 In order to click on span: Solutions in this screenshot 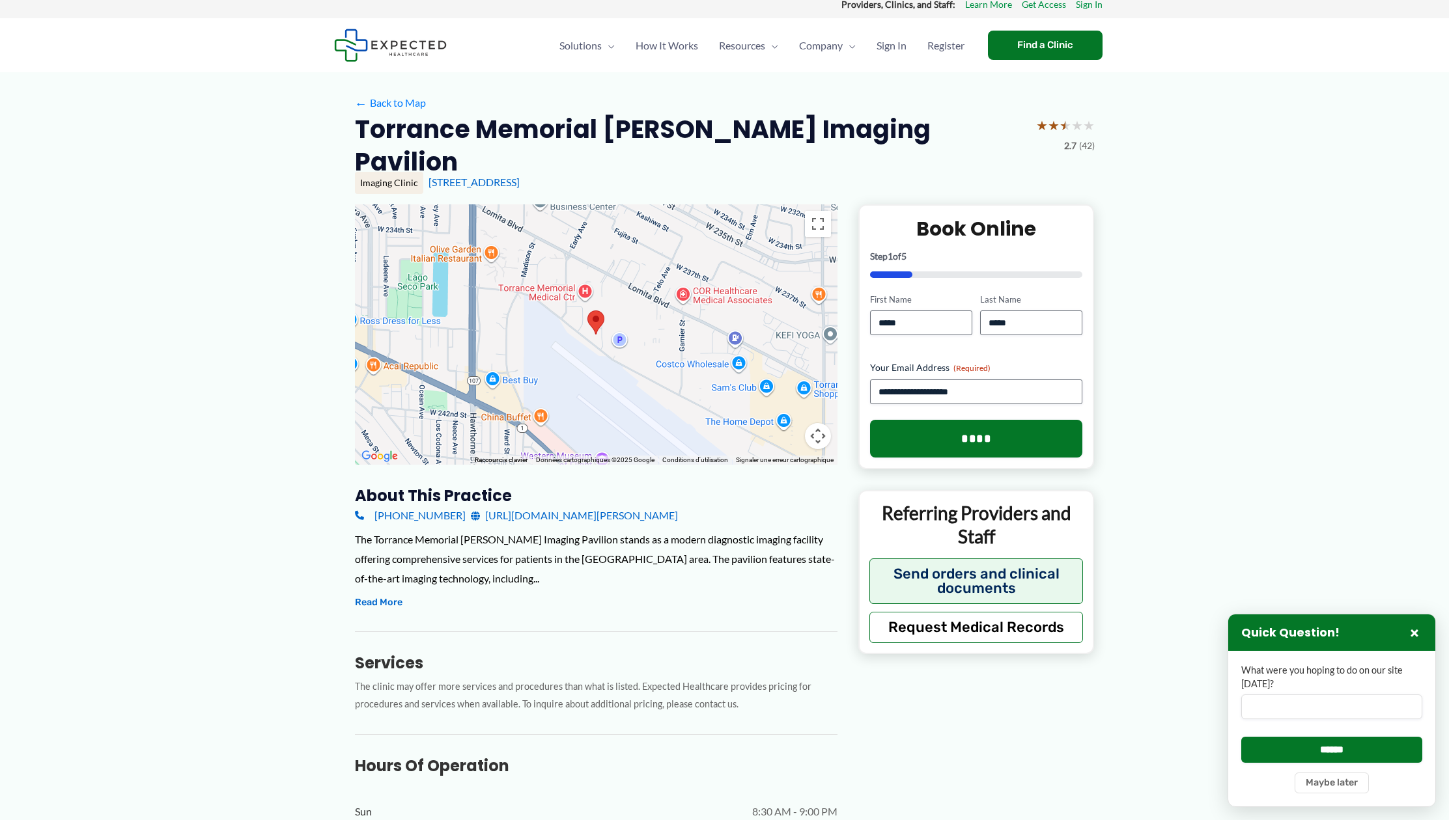, I will do `click(580, 46)`.